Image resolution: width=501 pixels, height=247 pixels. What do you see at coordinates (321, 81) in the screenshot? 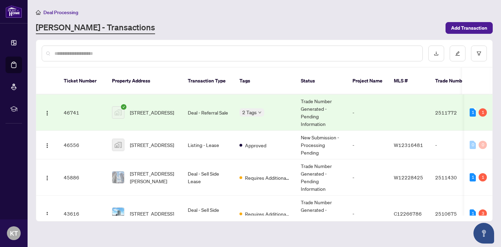
I see `th: Status` at bounding box center [321, 81].